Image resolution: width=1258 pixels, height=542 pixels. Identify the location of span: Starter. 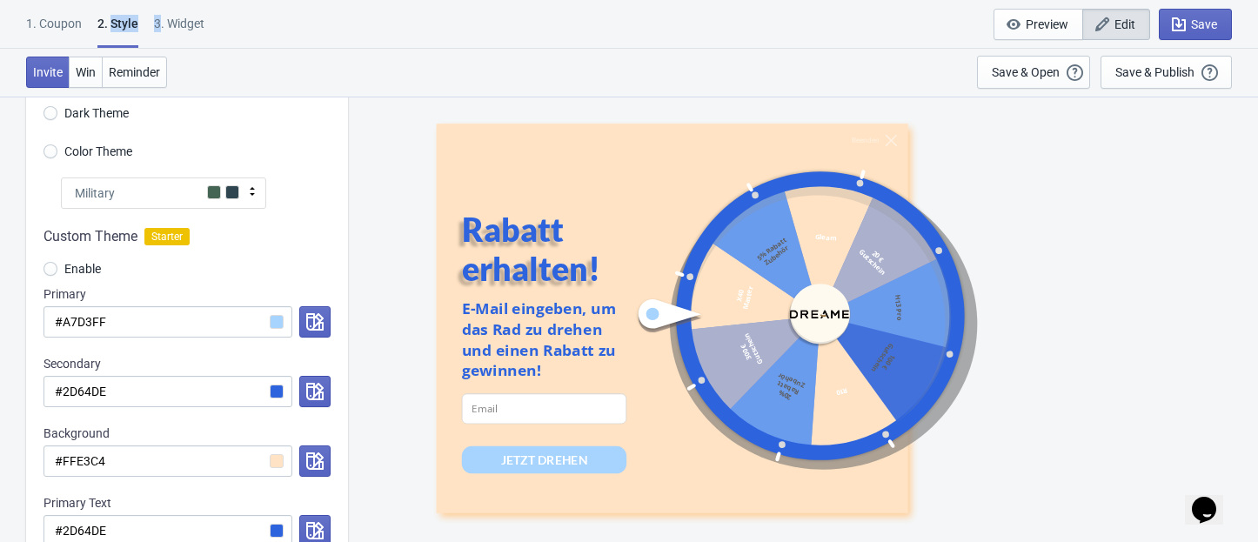
(167, 237).